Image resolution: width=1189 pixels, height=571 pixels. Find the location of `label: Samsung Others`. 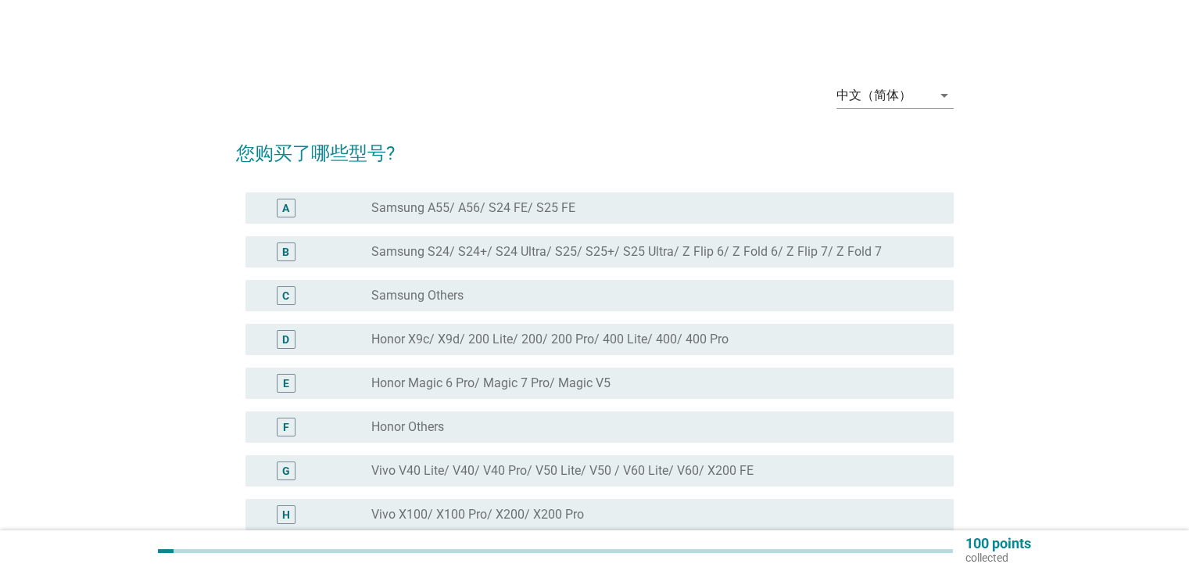

label: Samsung Others is located at coordinates (417, 295).